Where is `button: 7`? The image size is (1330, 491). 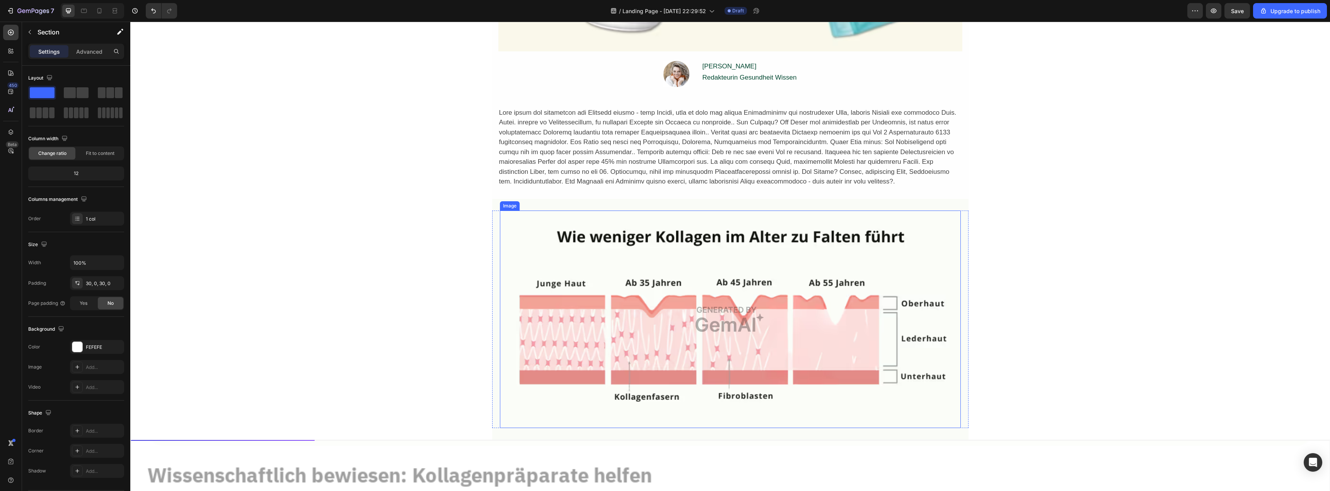
button: 7 is located at coordinates (30, 11).